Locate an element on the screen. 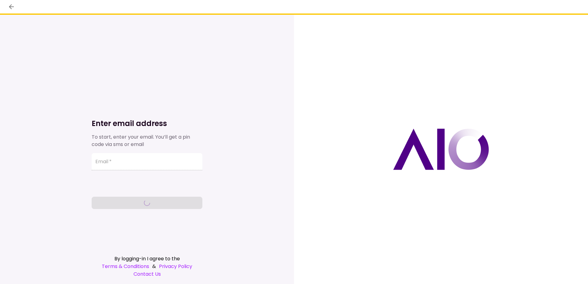 Image resolution: width=588 pixels, height=284 pixels. a: Privacy Policy is located at coordinates (176, 266).